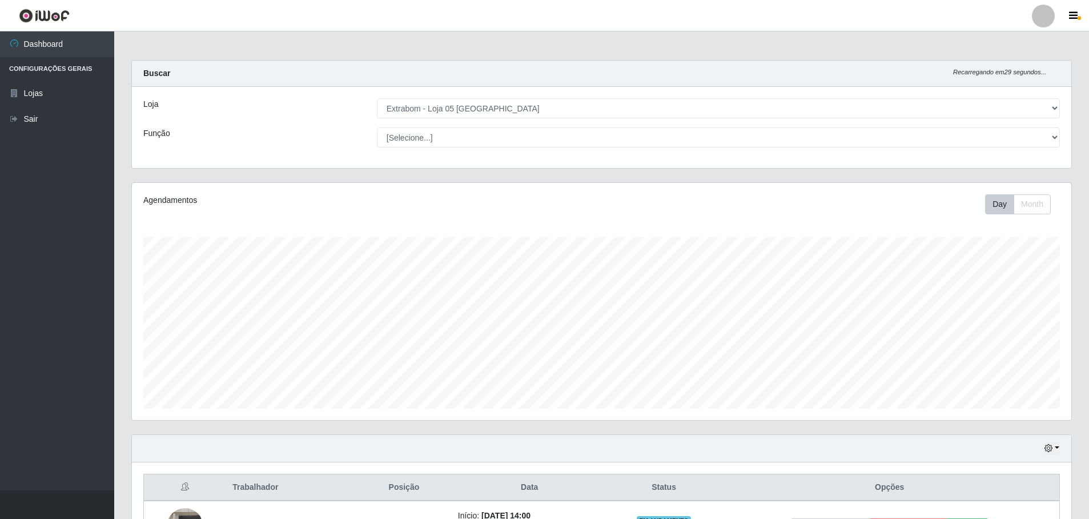  What do you see at coordinates (664, 487) in the screenshot?
I see `th: Status` at bounding box center [664, 487].